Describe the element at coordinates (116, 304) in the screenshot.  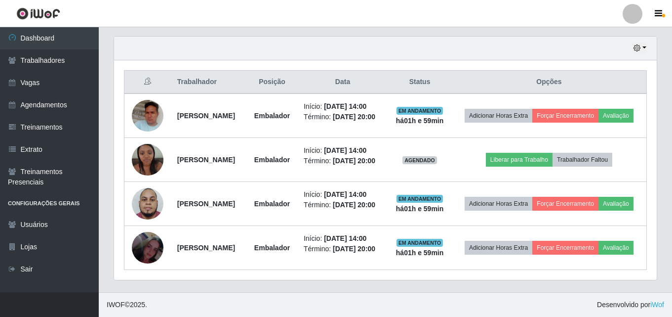
I see `span: IWOF` at that location.